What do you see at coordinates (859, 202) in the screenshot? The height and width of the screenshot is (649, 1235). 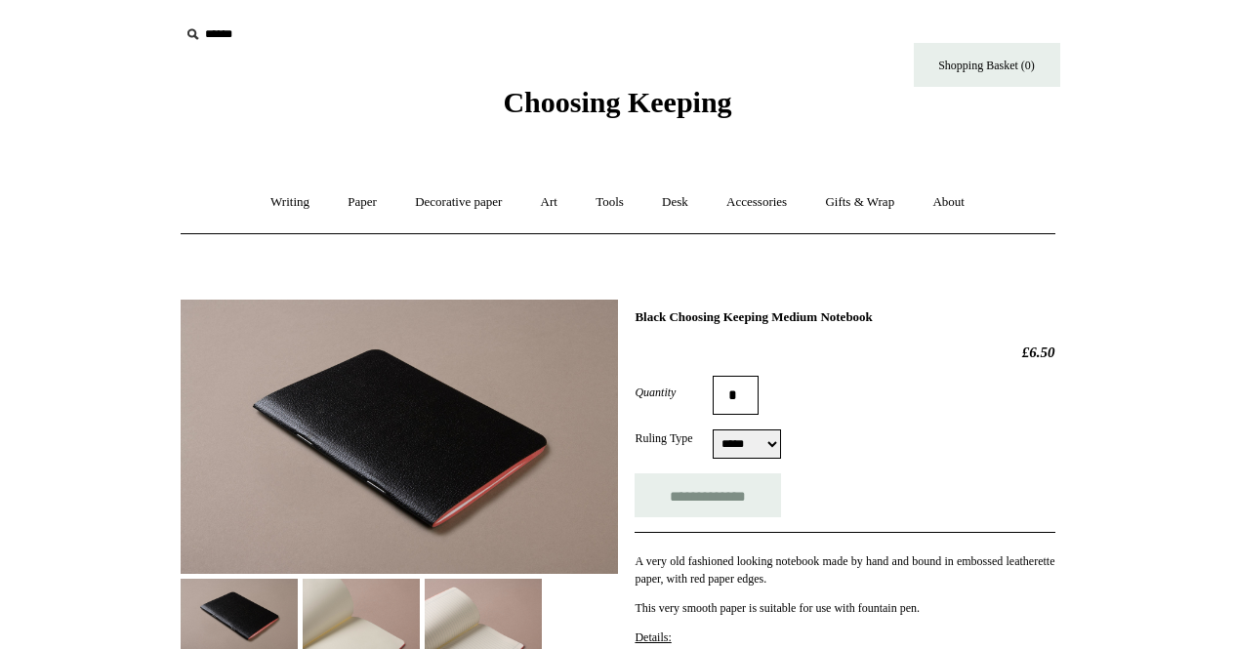 I see `a: Gifts & Wrap` at bounding box center [859, 202].